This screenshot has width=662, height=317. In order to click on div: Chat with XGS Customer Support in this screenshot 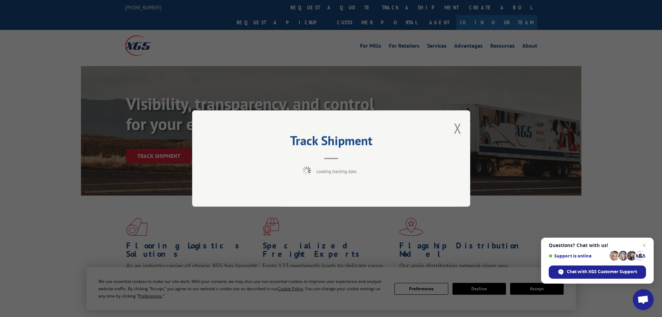, I will do `click(597, 272)`.